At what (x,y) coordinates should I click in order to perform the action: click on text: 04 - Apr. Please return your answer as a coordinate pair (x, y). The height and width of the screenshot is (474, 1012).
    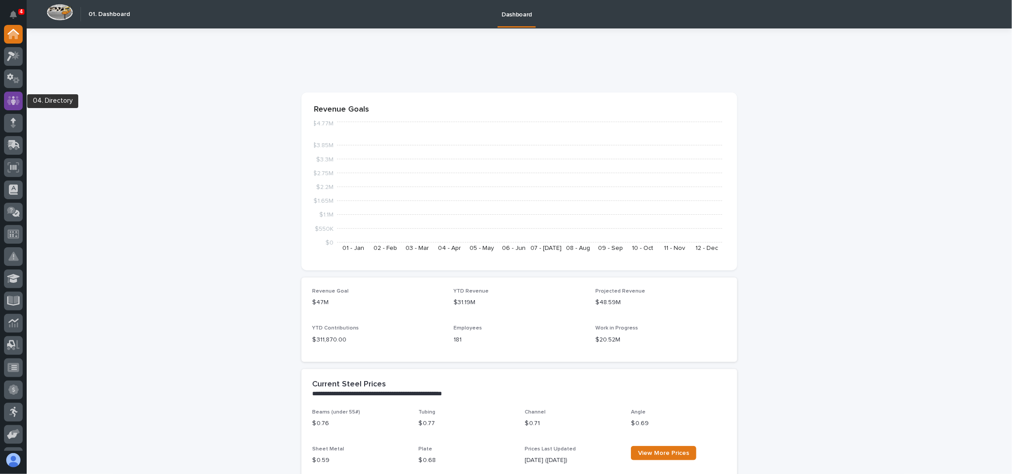
    Looking at the image, I should click on (450, 248).